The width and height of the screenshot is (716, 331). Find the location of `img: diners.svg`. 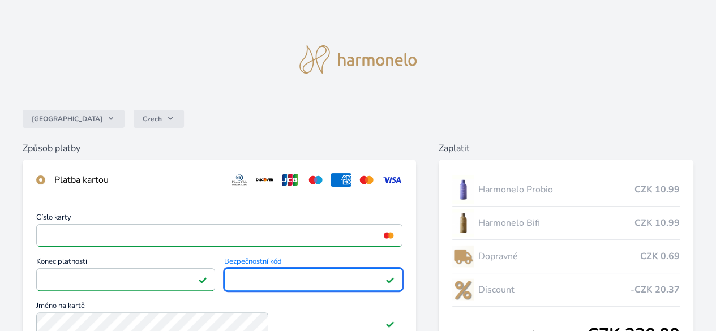

img: diners.svg is located at coordinates (239, 180).